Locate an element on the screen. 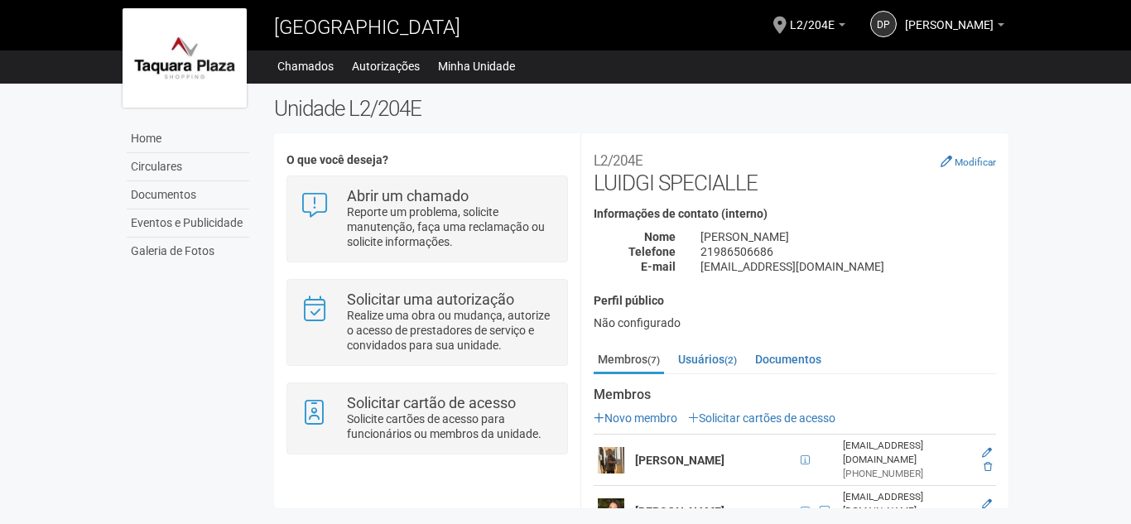  a: Chamados is located at coordinates (306, 66).